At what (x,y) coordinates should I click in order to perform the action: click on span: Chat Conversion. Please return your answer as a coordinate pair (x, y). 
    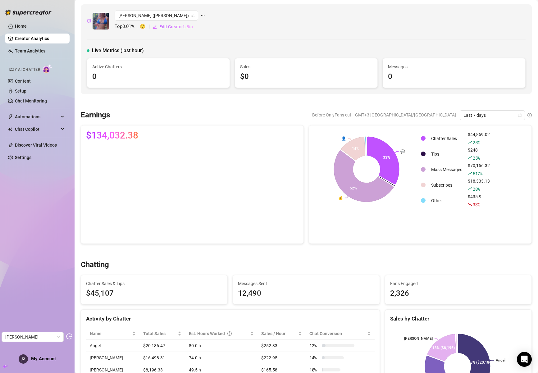
    Looking at the image, I should click on (338, 333).